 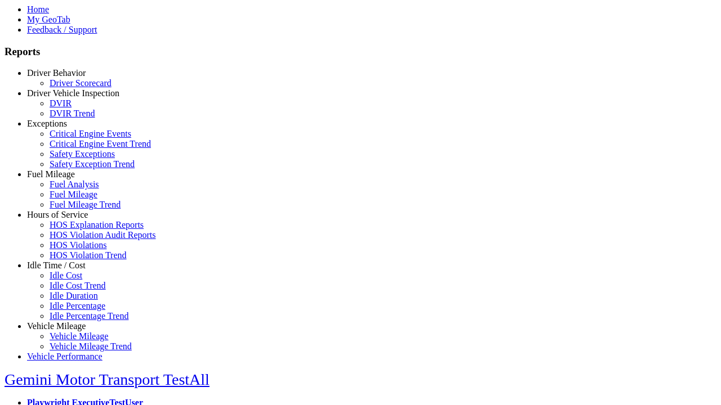 What do you see at coordinates (102, 235) in the screenshot?
I see `a: HOS Violation Audit Reports` at bounding box center [102, 235].